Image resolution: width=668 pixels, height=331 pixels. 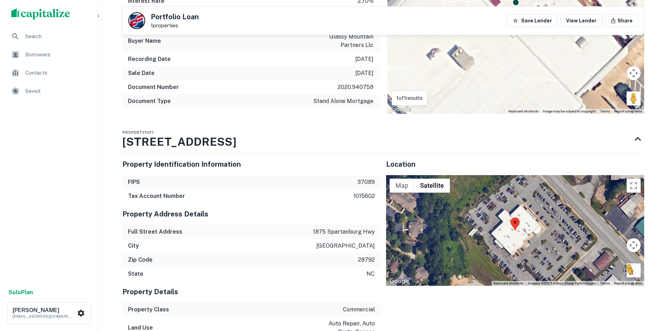 I want to click on button: Toggle fullscreen view, so click(x=633, y=186).